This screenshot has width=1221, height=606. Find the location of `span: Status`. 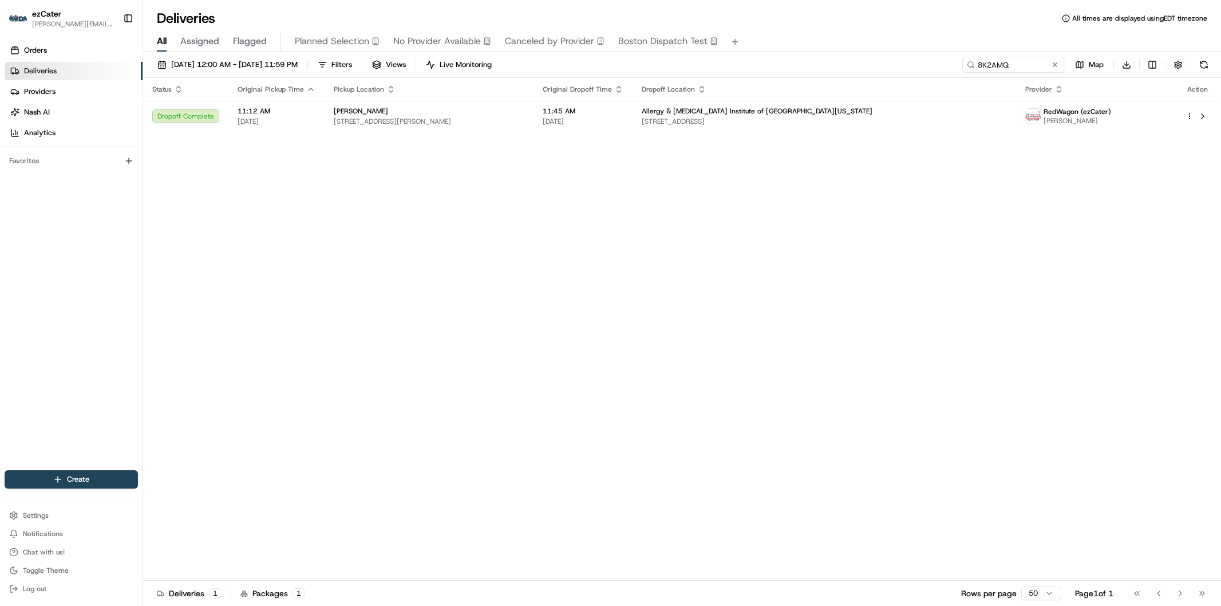

span: Status is located at coordinates (162, 89).